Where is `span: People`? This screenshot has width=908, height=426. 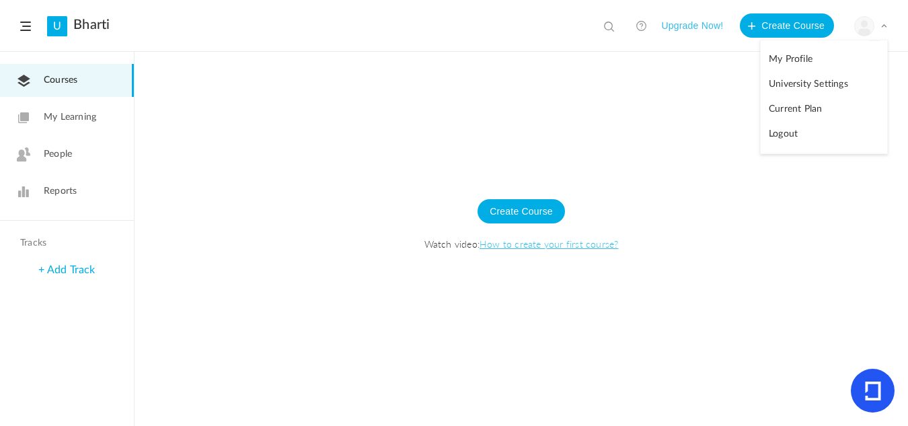
span: People is located at coordinates (58, 154).